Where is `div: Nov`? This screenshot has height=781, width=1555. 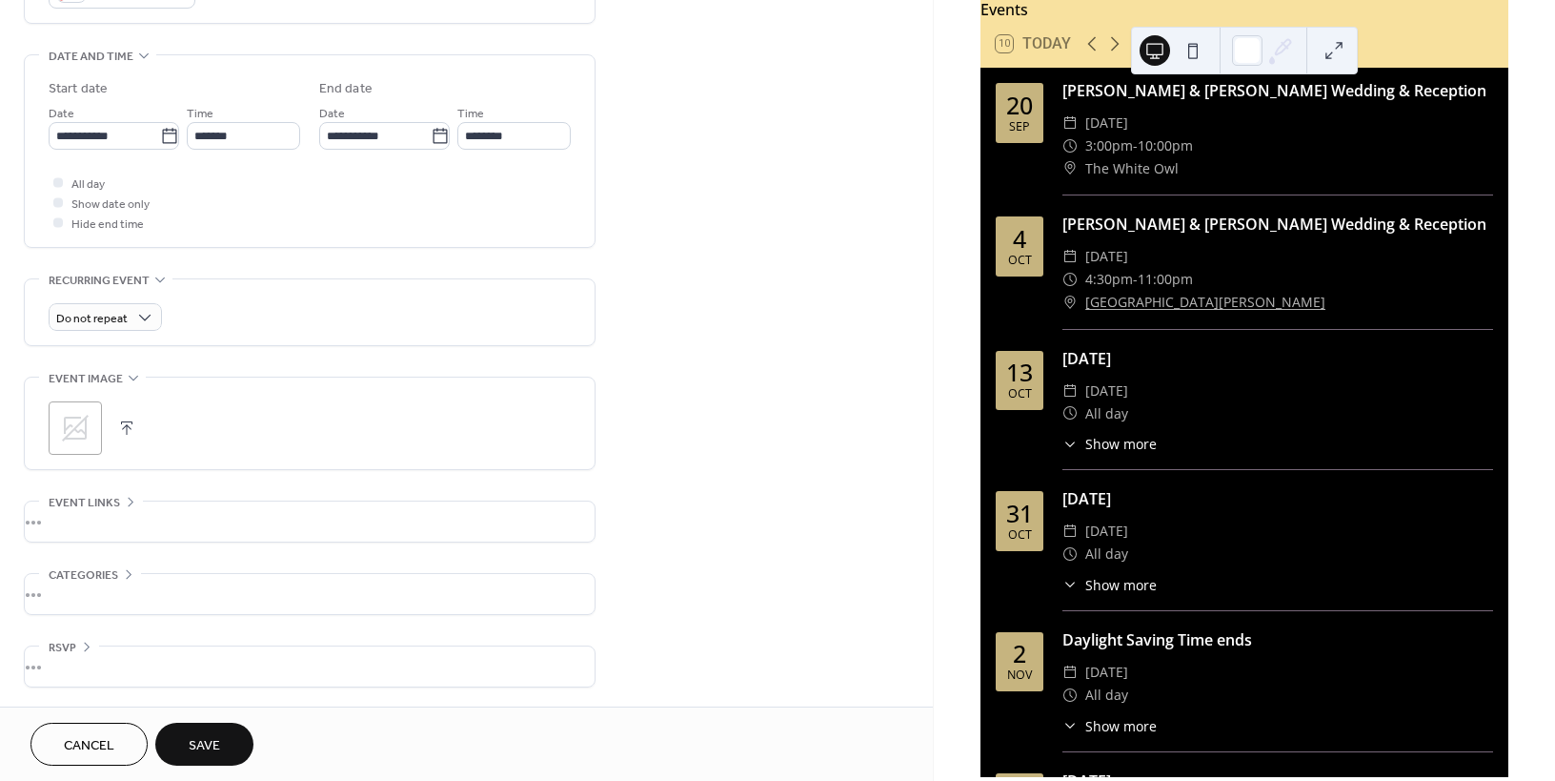
div: Nov is located at coordinates (1020, 675).